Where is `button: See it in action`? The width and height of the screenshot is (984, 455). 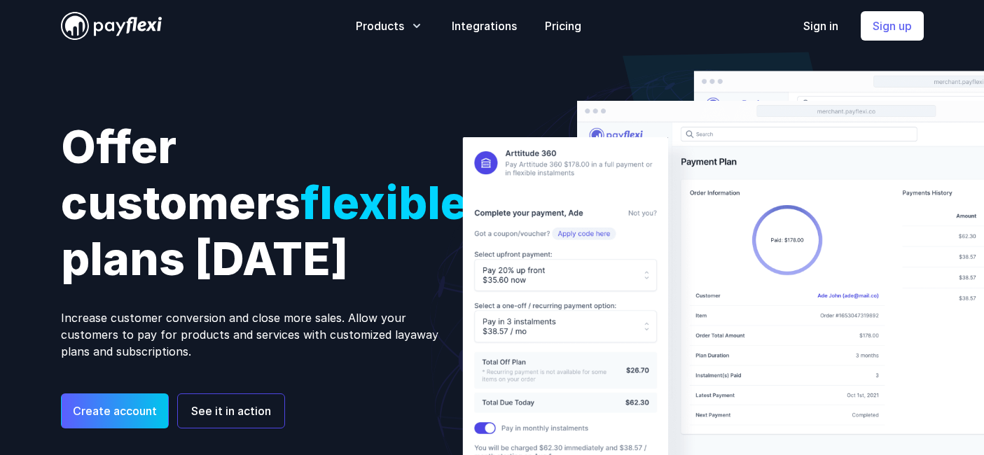
button: See it in action is located at coordinates (231, 411).